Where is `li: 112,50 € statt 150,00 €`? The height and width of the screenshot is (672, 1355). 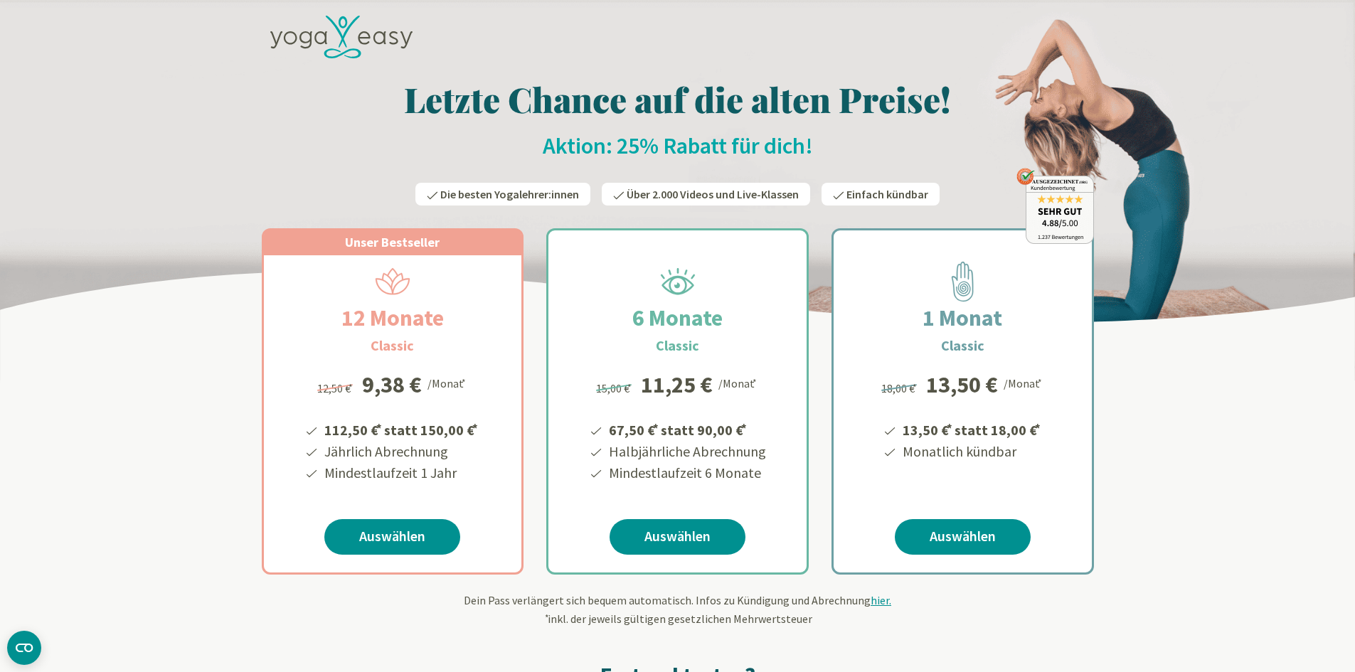 li: 112,50 € statt 150,00 € is located at coordinates (401, 429).